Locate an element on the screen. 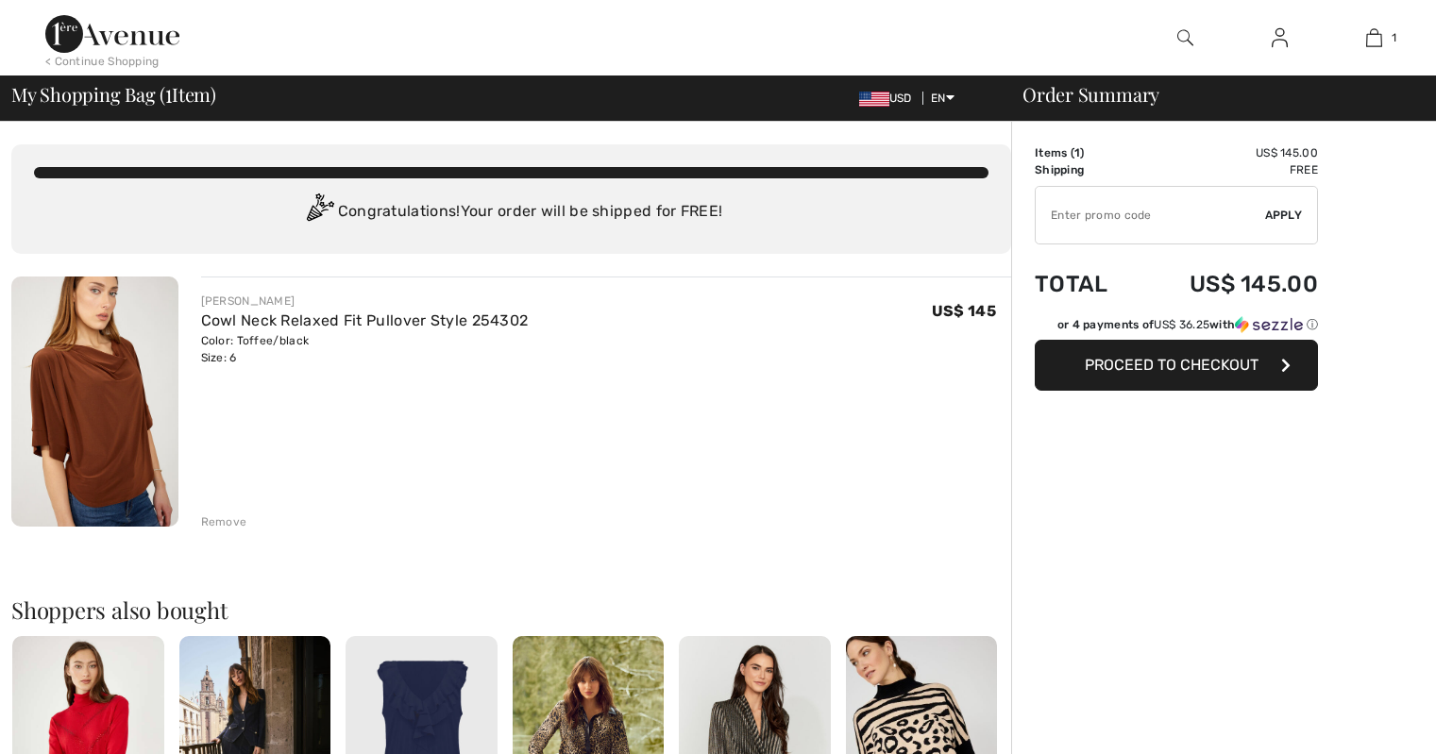  div: Congratulations! Your order will be shipped for FREE! is located at coordinates (511, 212).